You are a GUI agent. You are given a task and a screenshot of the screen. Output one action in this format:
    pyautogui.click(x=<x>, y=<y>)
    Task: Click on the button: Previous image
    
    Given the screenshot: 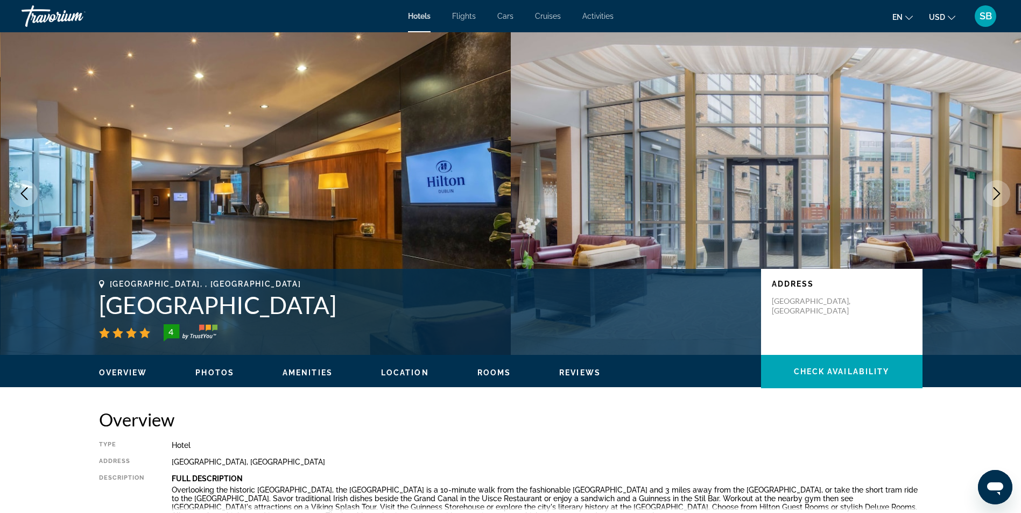 What is the action you would take?
    pyautogui.click(x=24, y=194)
    